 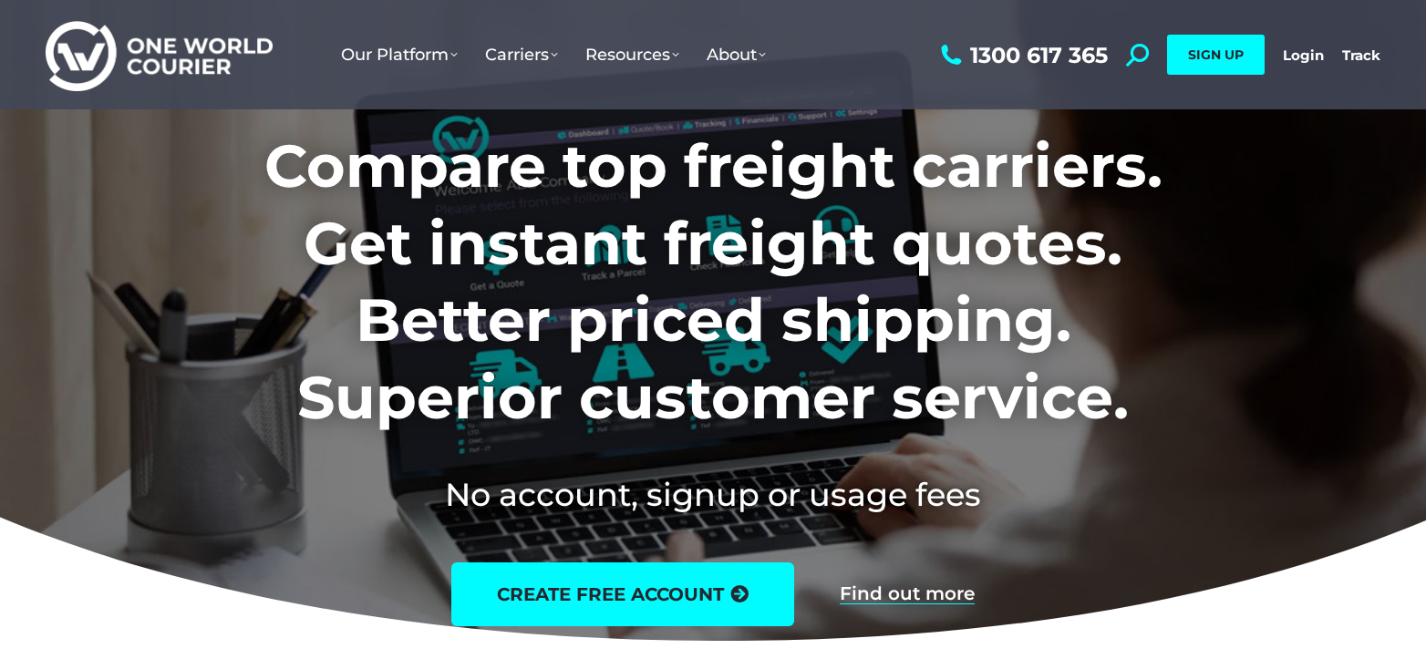 I want to click on img: One World Courier, so click(x=159, y=55).